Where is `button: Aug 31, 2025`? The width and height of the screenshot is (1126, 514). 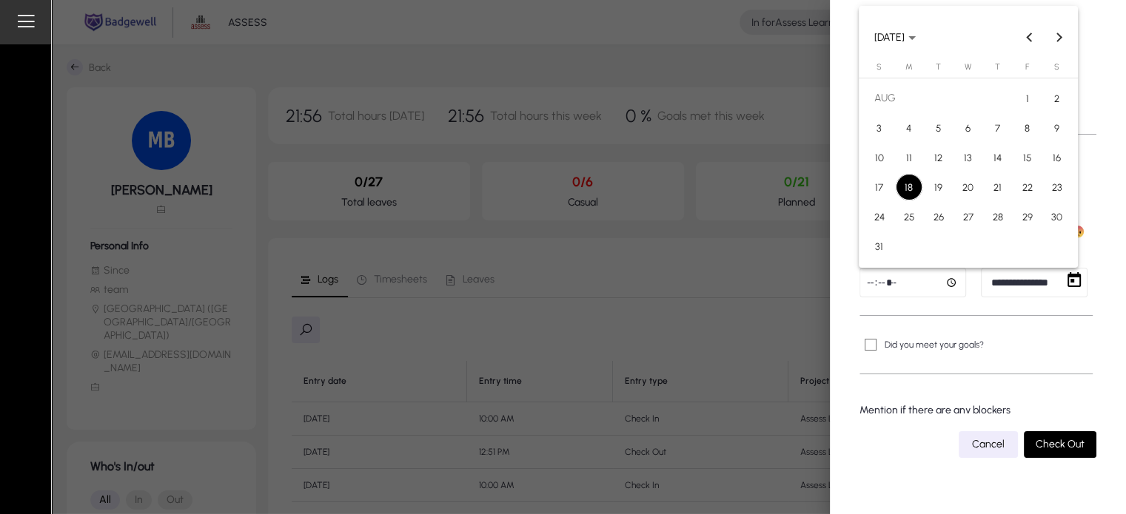 button: Aug 31, 2025 is located at coordinates (879, 246).